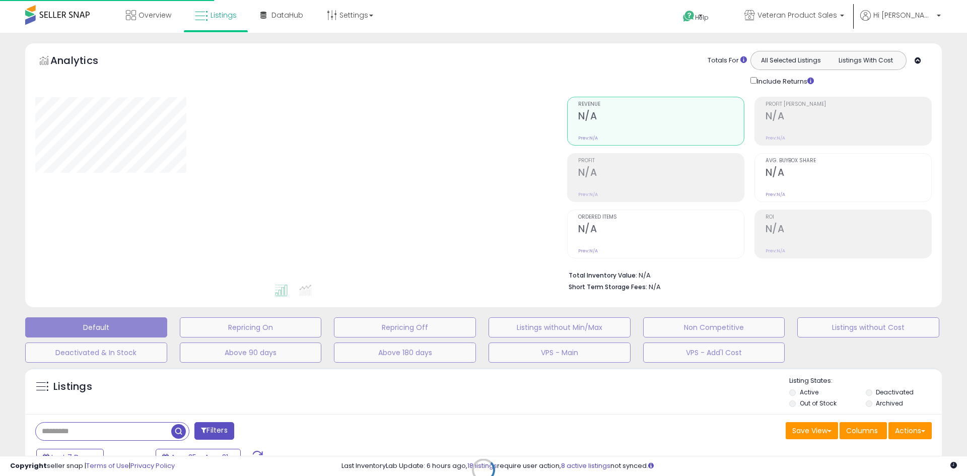  I want to click on button: All Selected Listings, so click(791, 60).